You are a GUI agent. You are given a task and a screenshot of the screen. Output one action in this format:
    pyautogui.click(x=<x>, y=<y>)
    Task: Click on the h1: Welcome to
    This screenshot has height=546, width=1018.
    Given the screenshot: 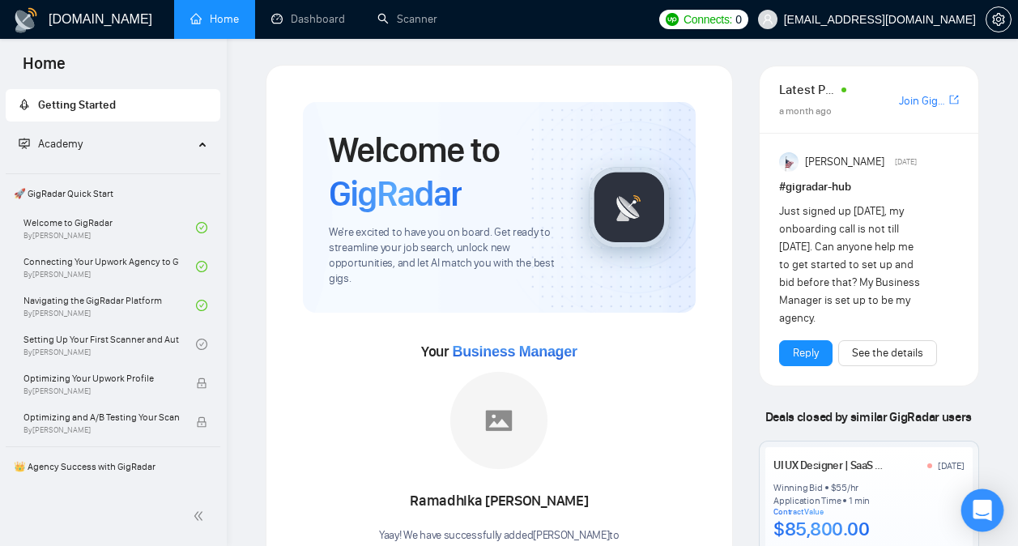 What is the action you would take?
    pyautogui.click(x=445, y=172)
    